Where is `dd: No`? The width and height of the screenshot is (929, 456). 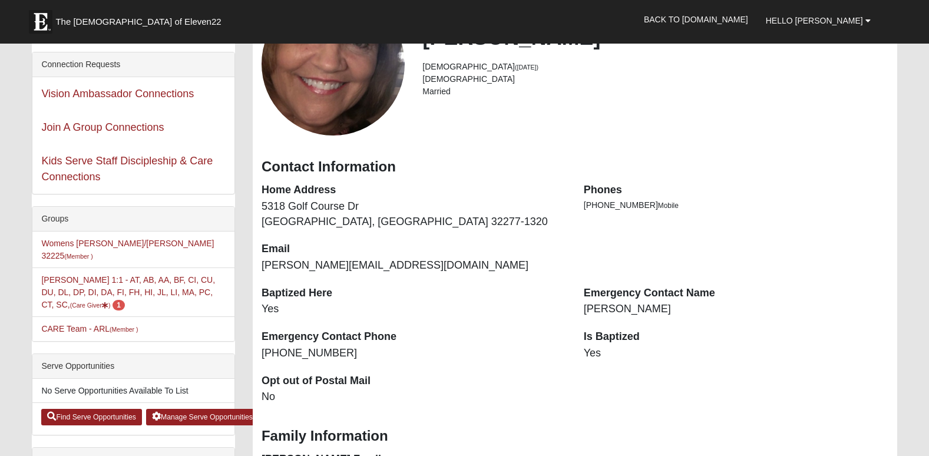
dd: No is located at coordinates (413, 397).